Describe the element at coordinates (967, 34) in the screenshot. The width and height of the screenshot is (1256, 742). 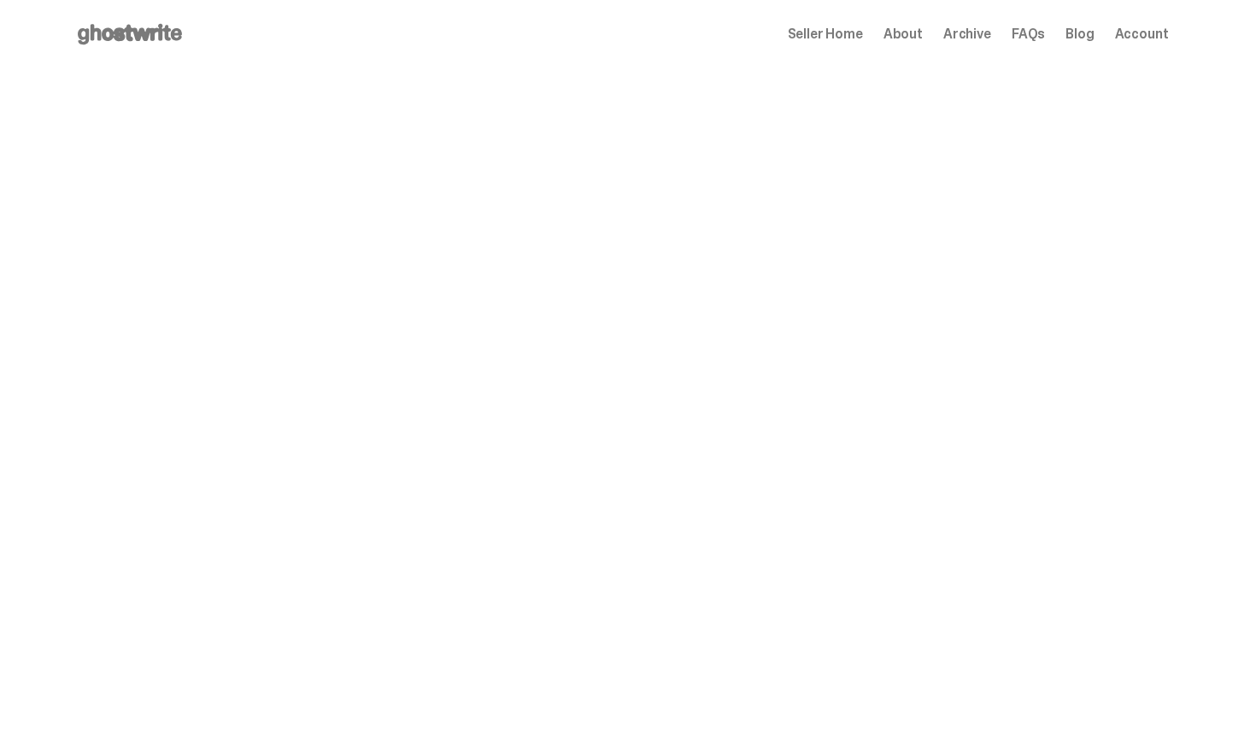
I see `a: Archive` at that location.